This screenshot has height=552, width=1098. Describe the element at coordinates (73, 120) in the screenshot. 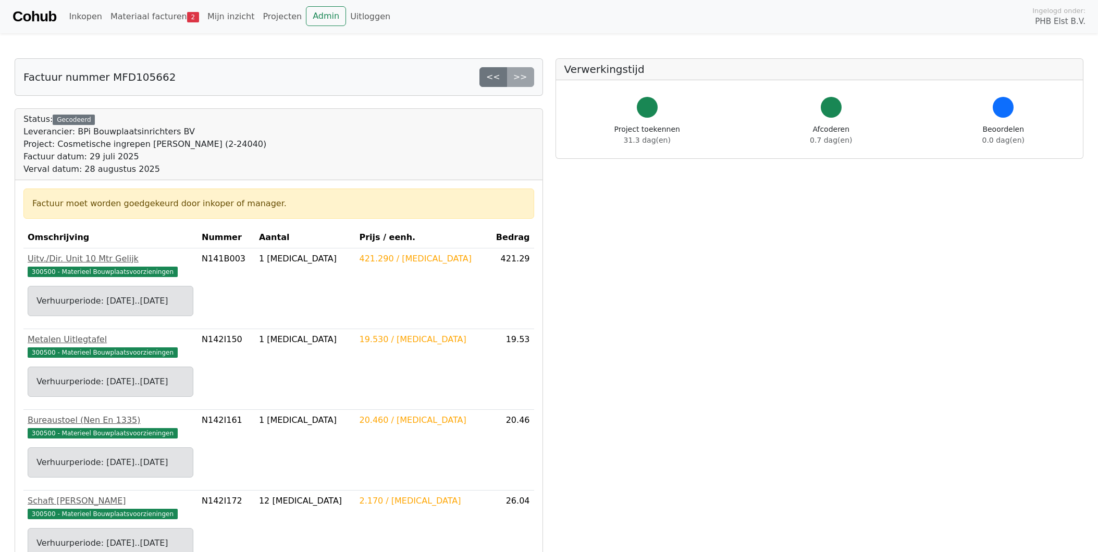

I see `div: Gecodeerd` at that location.